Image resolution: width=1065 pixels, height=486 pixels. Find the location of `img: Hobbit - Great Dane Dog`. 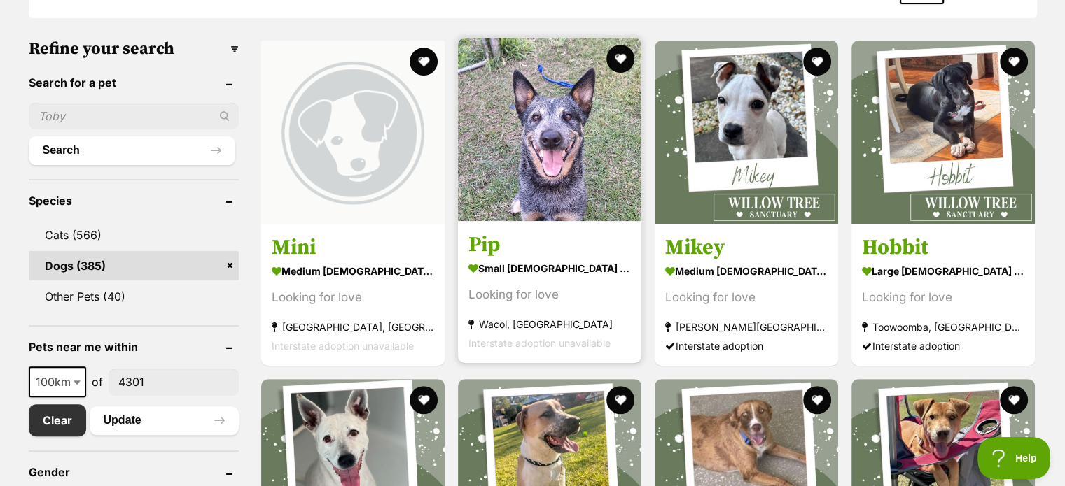

img: Hobbit - Great Dane Dog is located at coordinates (943, 132).